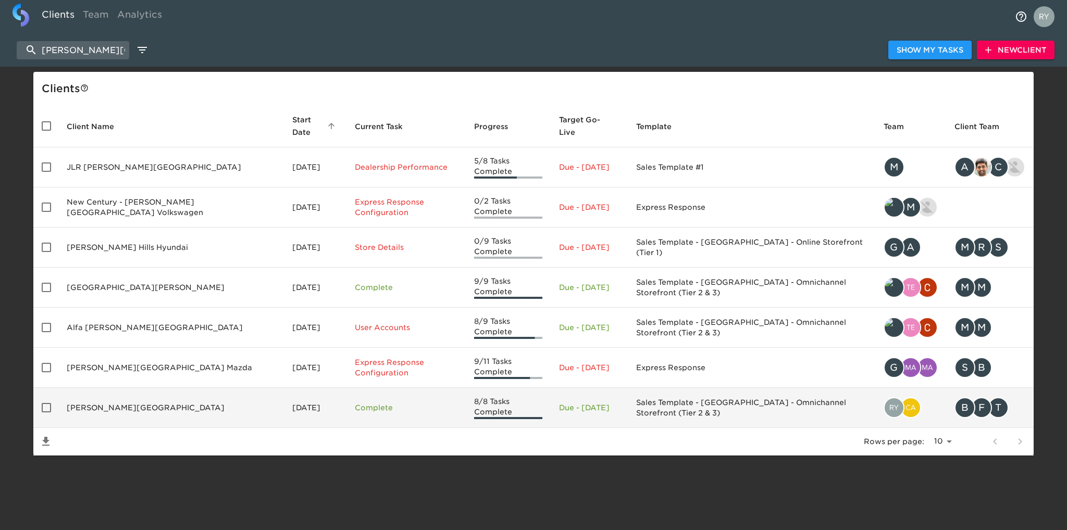 This screenshot has height=530, width=1067. I want to click on img: ryan.dale@roadster.com, so click(894, 408).